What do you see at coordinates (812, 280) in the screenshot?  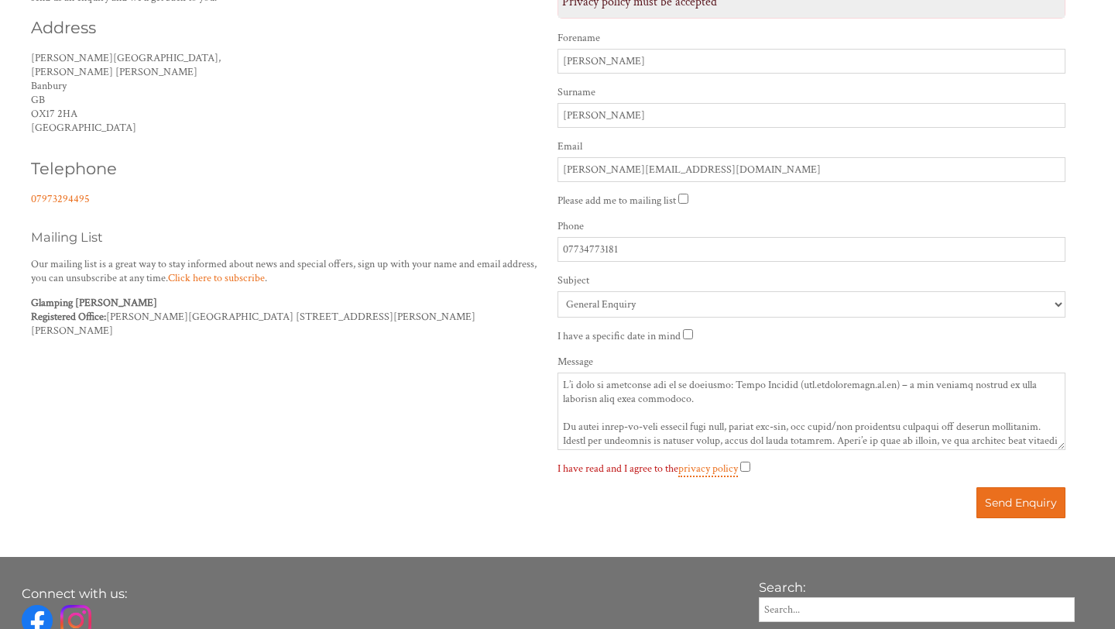 I see `label: Subject` at bounding box center [812, 280].